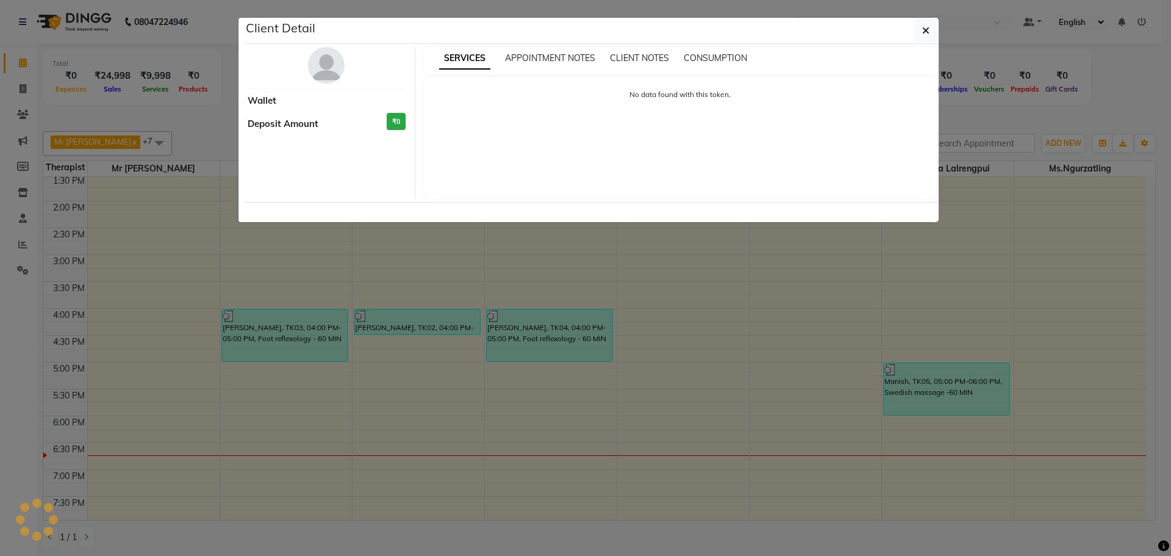 This screenshot has width=1171, height=556. Describe the element at coordinates (326, 65) in the screenshot. I see `img: avatar` at that location.